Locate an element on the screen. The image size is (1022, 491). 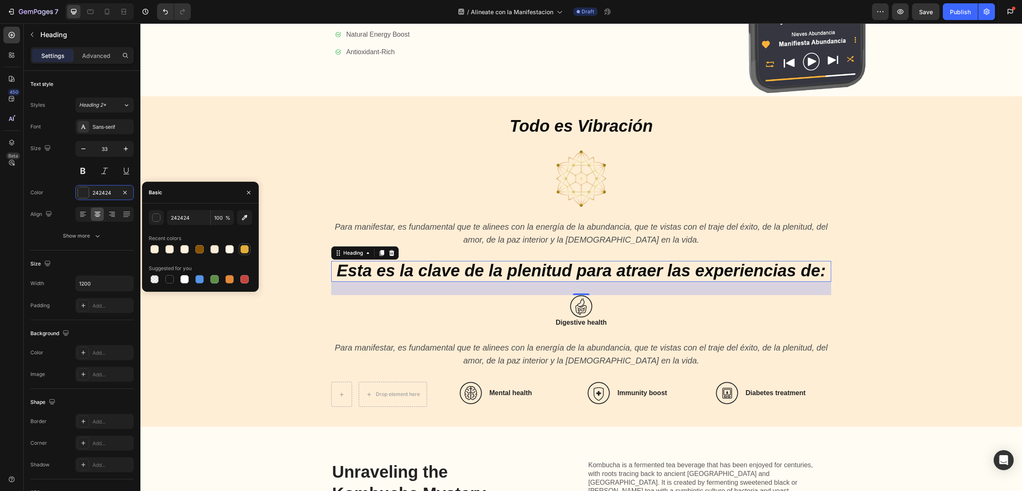
div: Image is located at coordinates (37, 374).